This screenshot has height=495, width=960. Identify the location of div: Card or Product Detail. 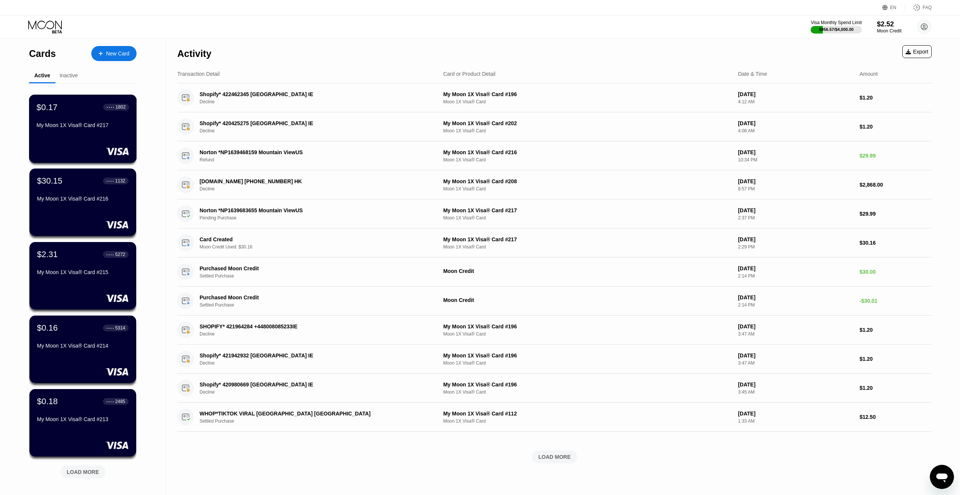
(469, 74).